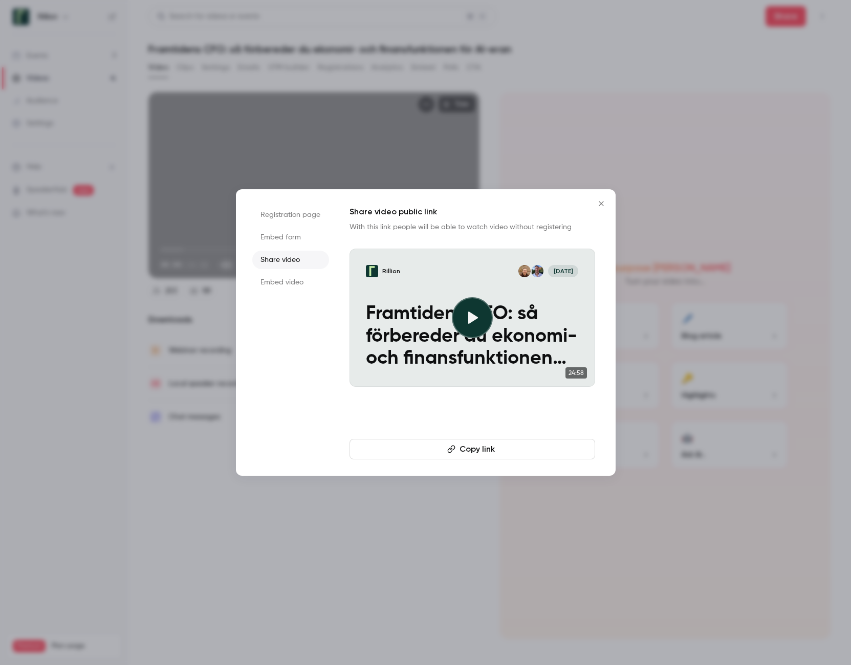 The height and width of the screenshot is (665, 851). I want to click on li: Embed form, so click(291, 237).